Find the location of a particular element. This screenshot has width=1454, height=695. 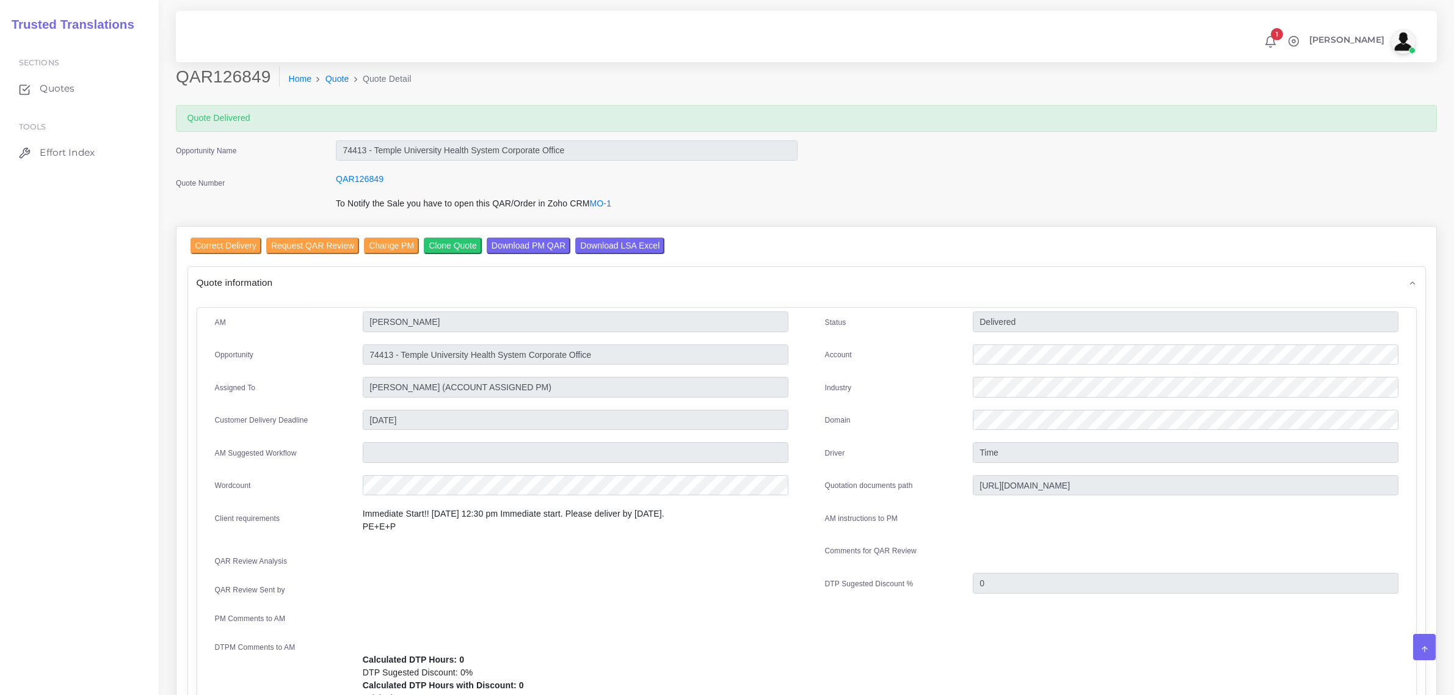

label: Assigned To is located at coordinates (235, 388).